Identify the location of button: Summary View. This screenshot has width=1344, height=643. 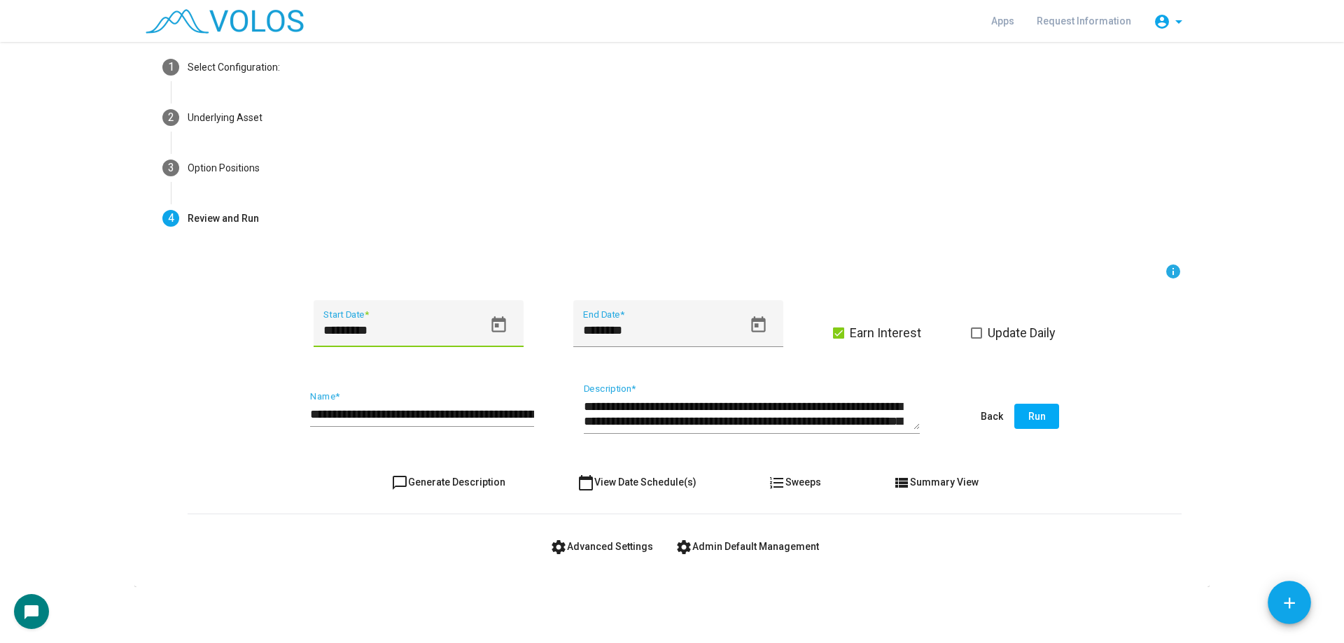
(936, 482).